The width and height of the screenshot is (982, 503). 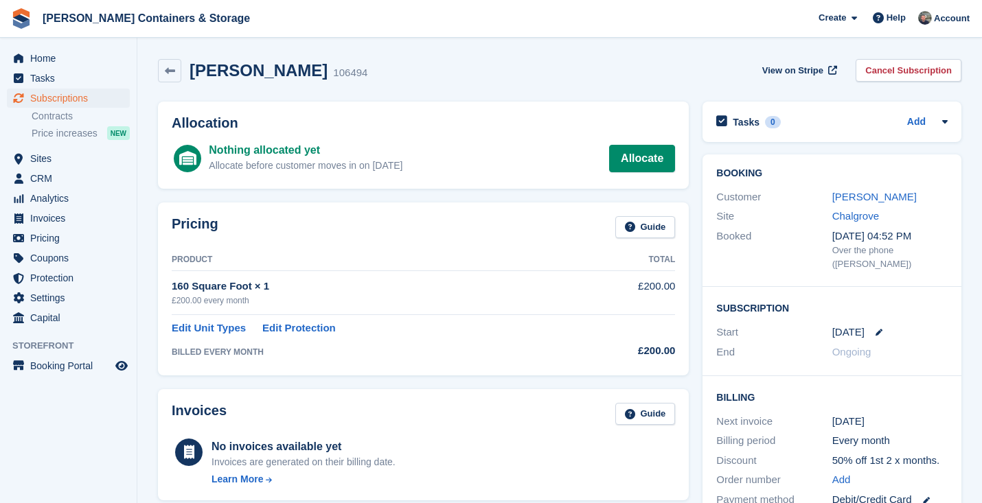 What do you see at coordinates (71, 366) in the screenshot?
I see `span: Booking Portal` at bounding box center [71, 366].